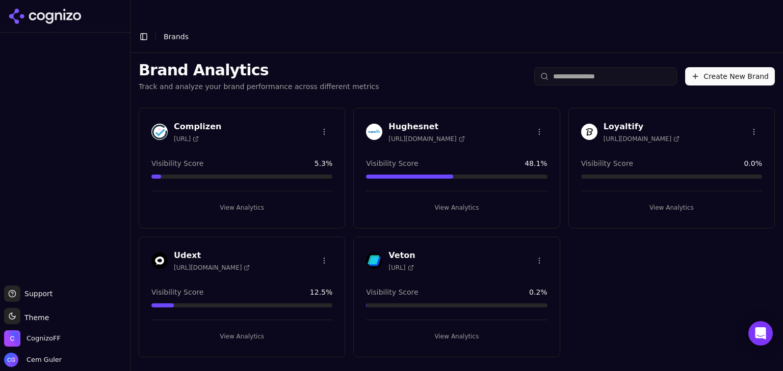 This screenshot has width=783, height=371. Describe the element at coordinates (42, 360) in the screenshot. I see `span: Cem Guler` at that location.